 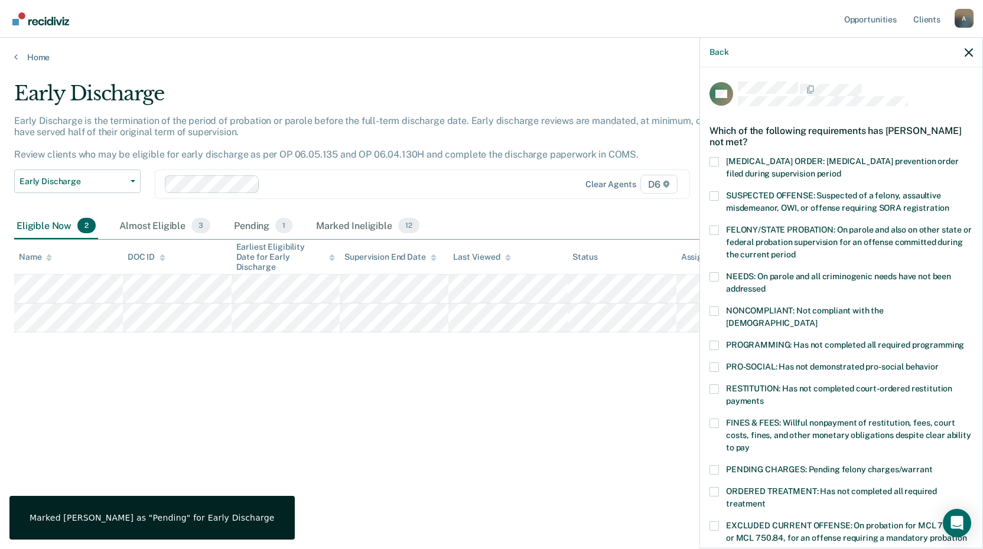 I want to click on span: Early Discharge, so click(x=73, y=181).